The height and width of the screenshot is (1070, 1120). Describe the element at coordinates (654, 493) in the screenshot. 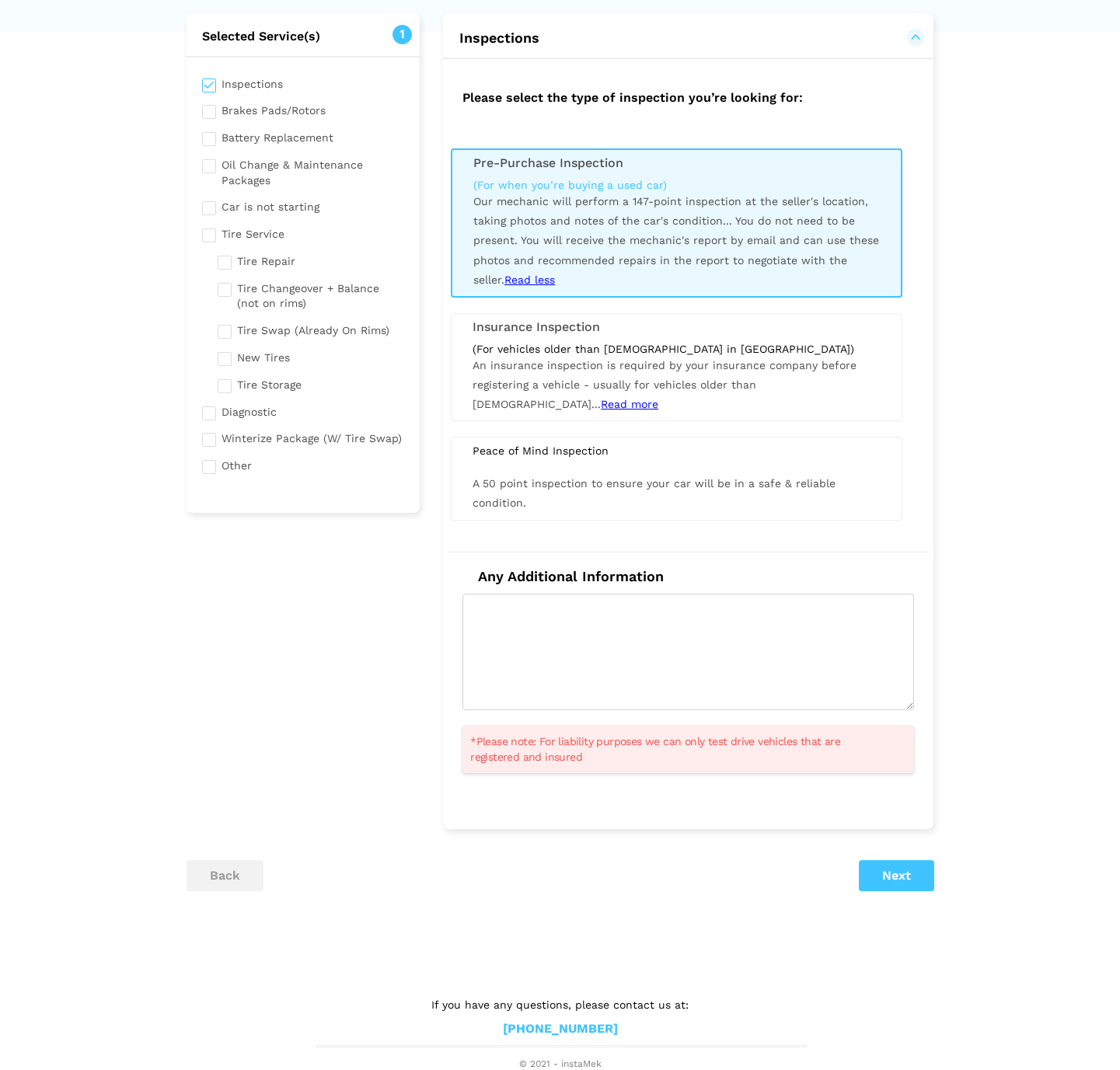

I see `span: A 50 point inspection to ensure your car will be in a safe & reliable condition.` at that location.